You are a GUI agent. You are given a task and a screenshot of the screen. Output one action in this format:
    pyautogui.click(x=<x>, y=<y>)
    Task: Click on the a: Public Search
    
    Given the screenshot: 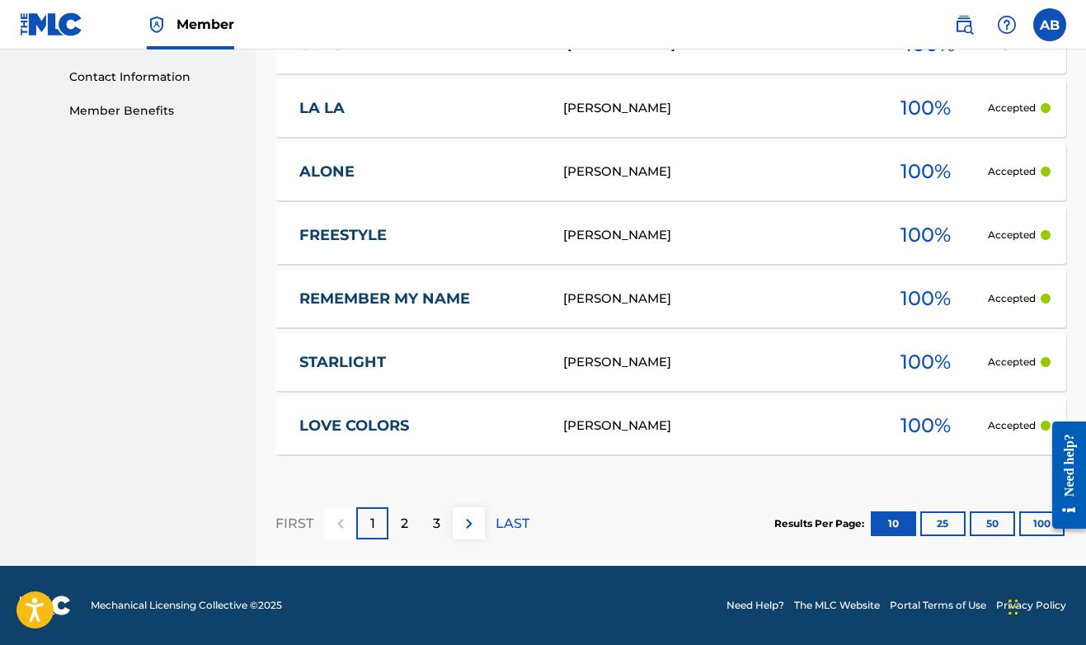 What is the action you would take?
    pyautogui.click(x=964, y=25)
    